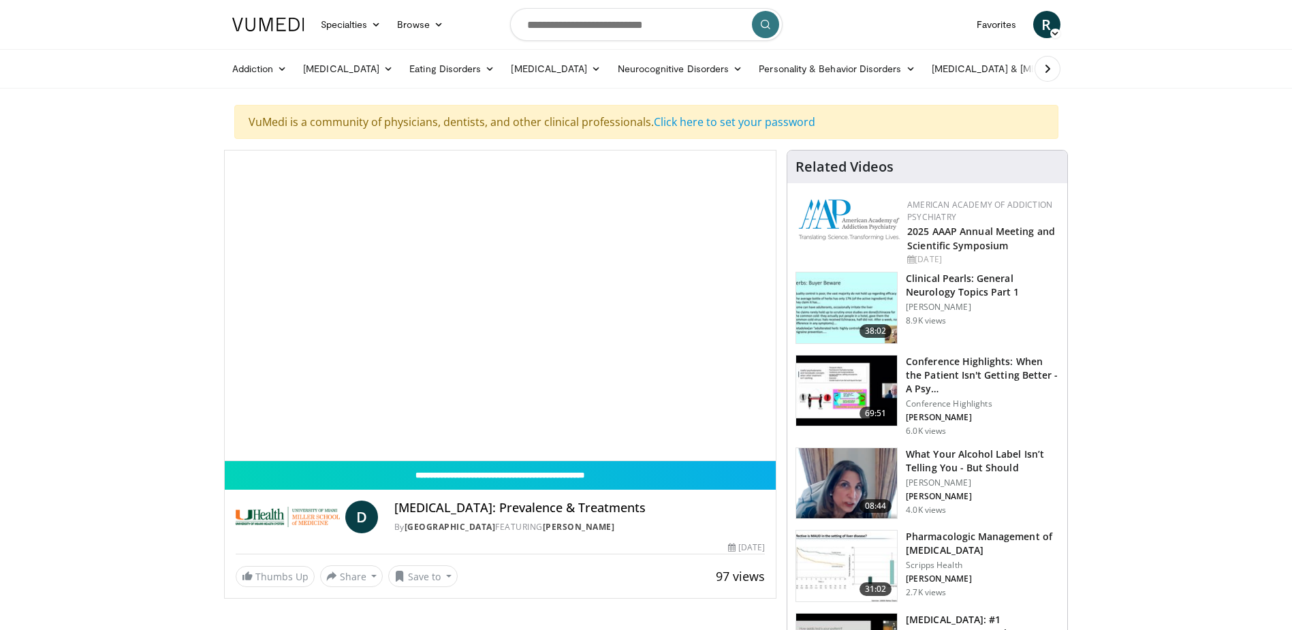  I want to click on span: R, so click(1047, 25).